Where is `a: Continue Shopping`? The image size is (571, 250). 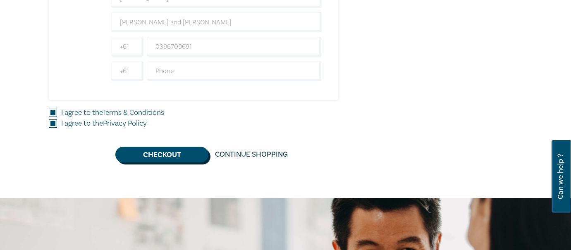 a: Continue Shopping is located at coordinates (251, 155).